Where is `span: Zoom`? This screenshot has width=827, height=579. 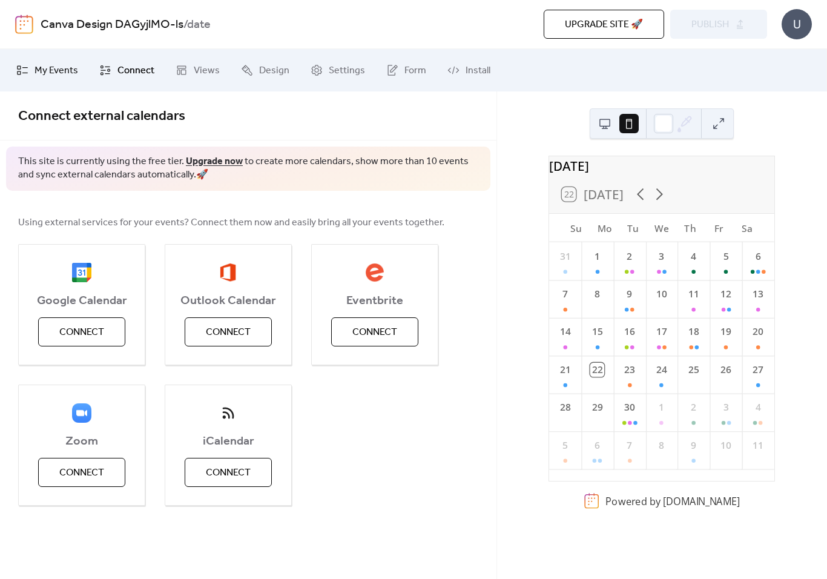
span: Zoom is located at coordinates (82, 441).